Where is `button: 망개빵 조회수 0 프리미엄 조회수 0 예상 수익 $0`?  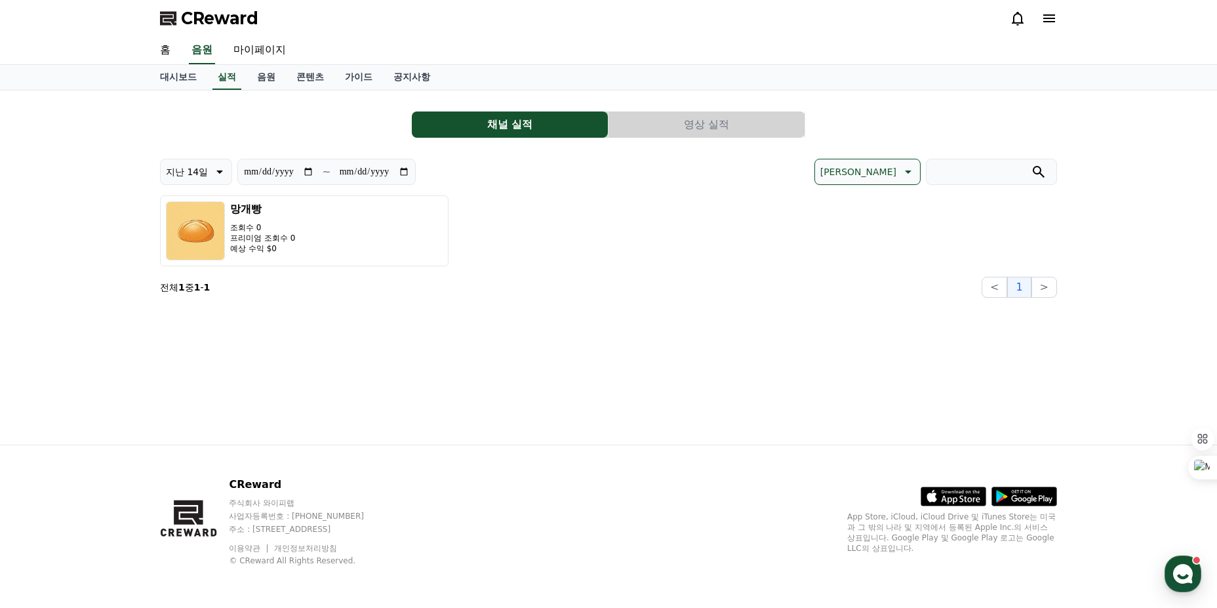 button: 망개빵 조회수 0 프리미엄 조회수 0 예상 수익 $0 is located at coordinates (304, 231).